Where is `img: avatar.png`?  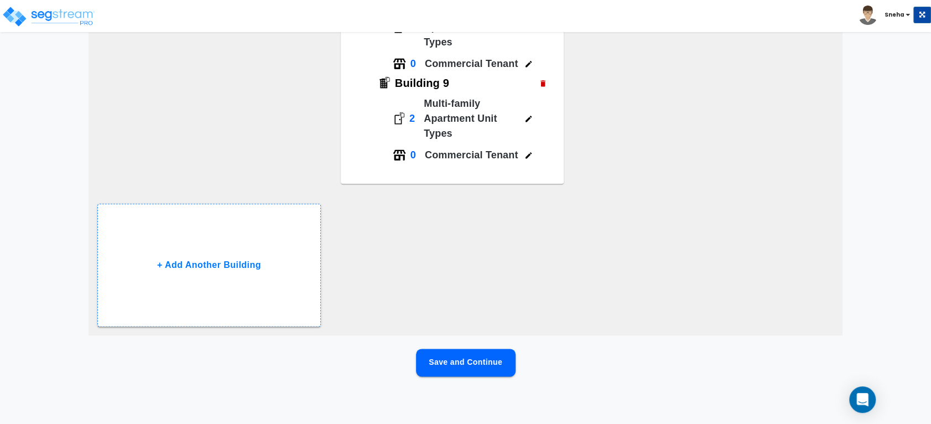
img: avatar.png is located at coordinates (867, 15).